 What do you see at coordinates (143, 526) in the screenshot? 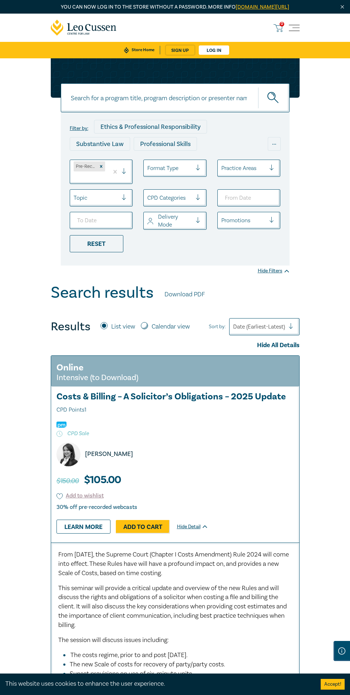
I see `a: Add to Cart` at bounding box center [143, 526].